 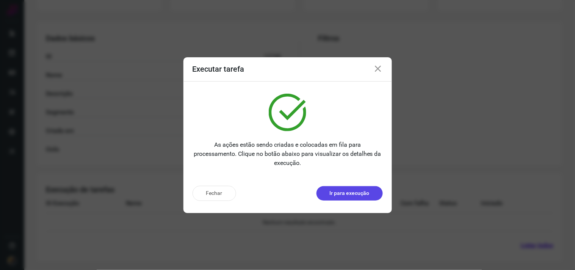 I want to click on img: verified.svg, so click(x=287, y=112).